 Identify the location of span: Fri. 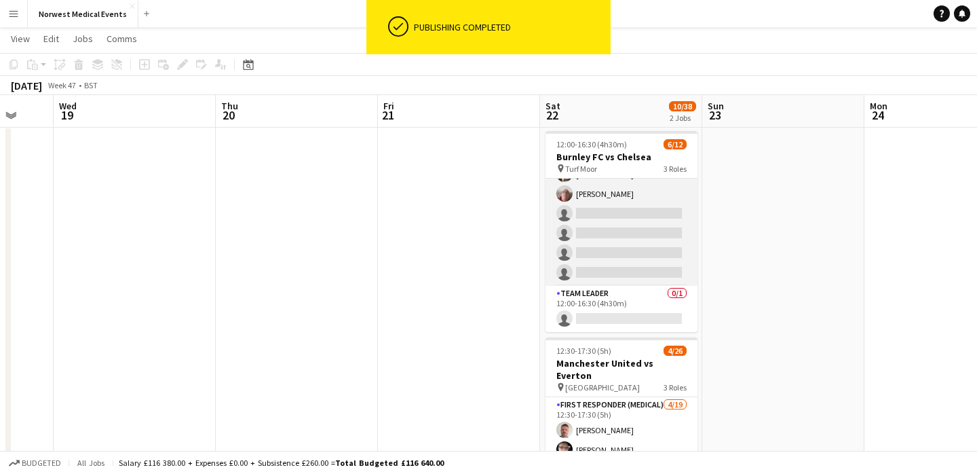
(389, 106).